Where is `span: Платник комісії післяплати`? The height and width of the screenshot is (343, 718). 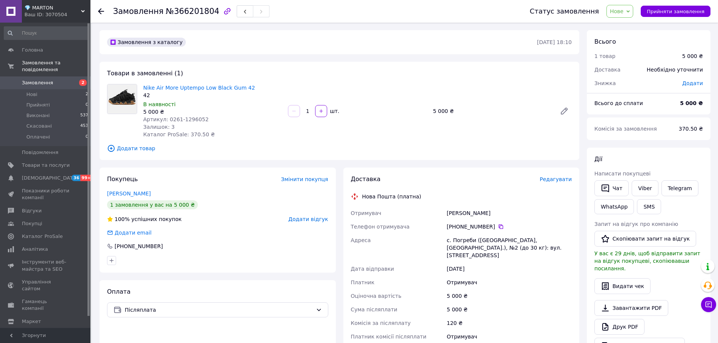
span: Платник комісії післяплати is located at coordinates (389, 337).